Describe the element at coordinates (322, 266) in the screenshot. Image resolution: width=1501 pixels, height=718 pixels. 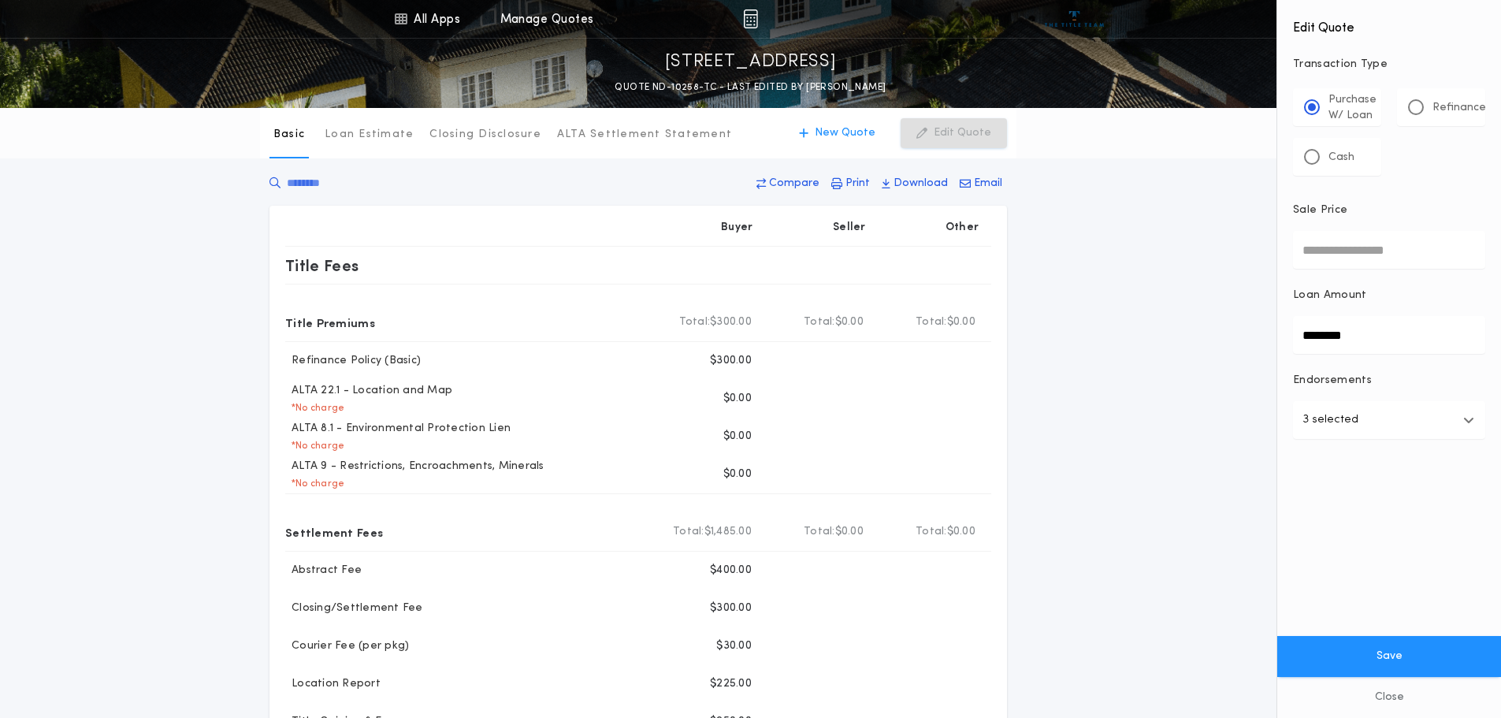
I see `p: Title Fees` at that location.